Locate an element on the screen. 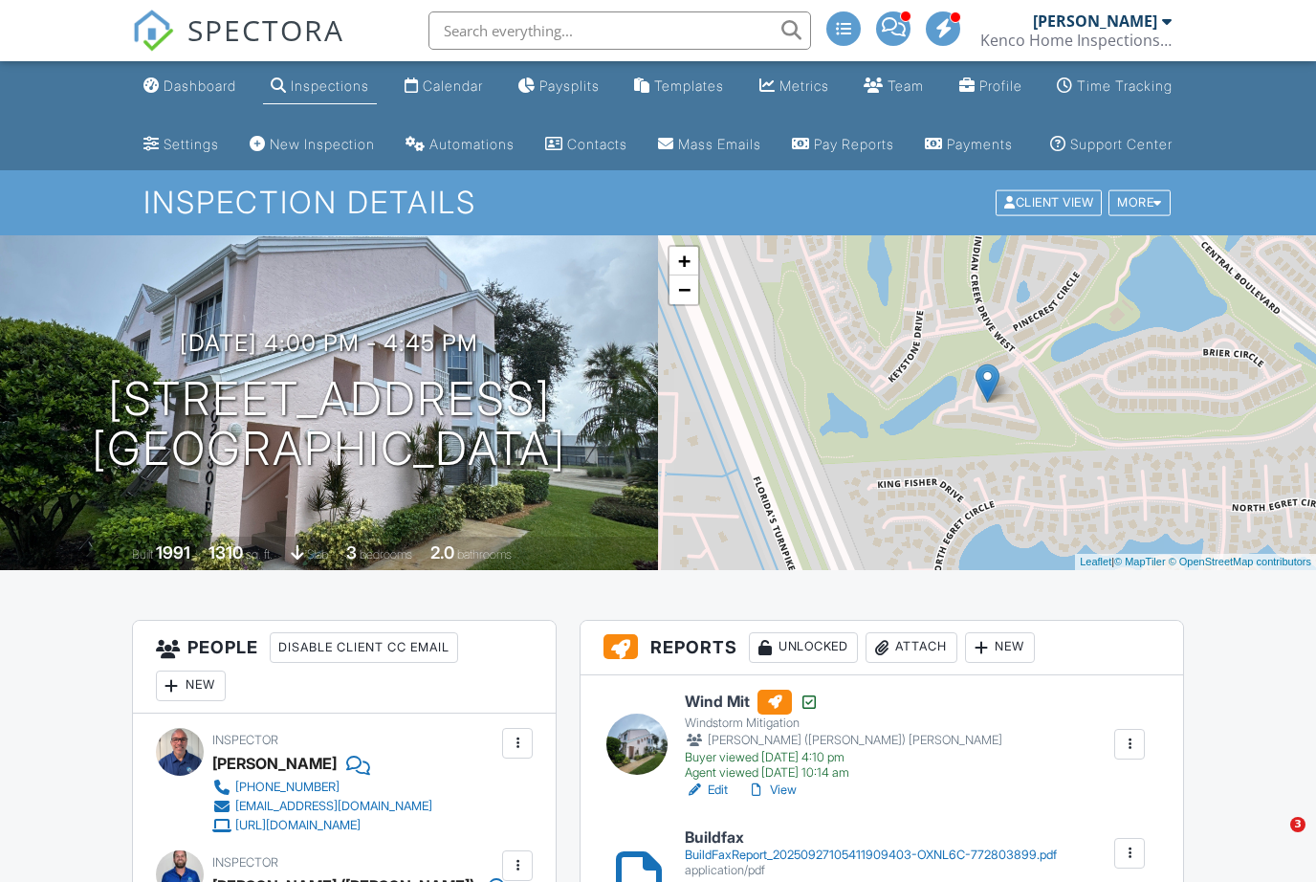 The image size is (1316, 882). div: application/pdf is located at coordinates (870, 870).